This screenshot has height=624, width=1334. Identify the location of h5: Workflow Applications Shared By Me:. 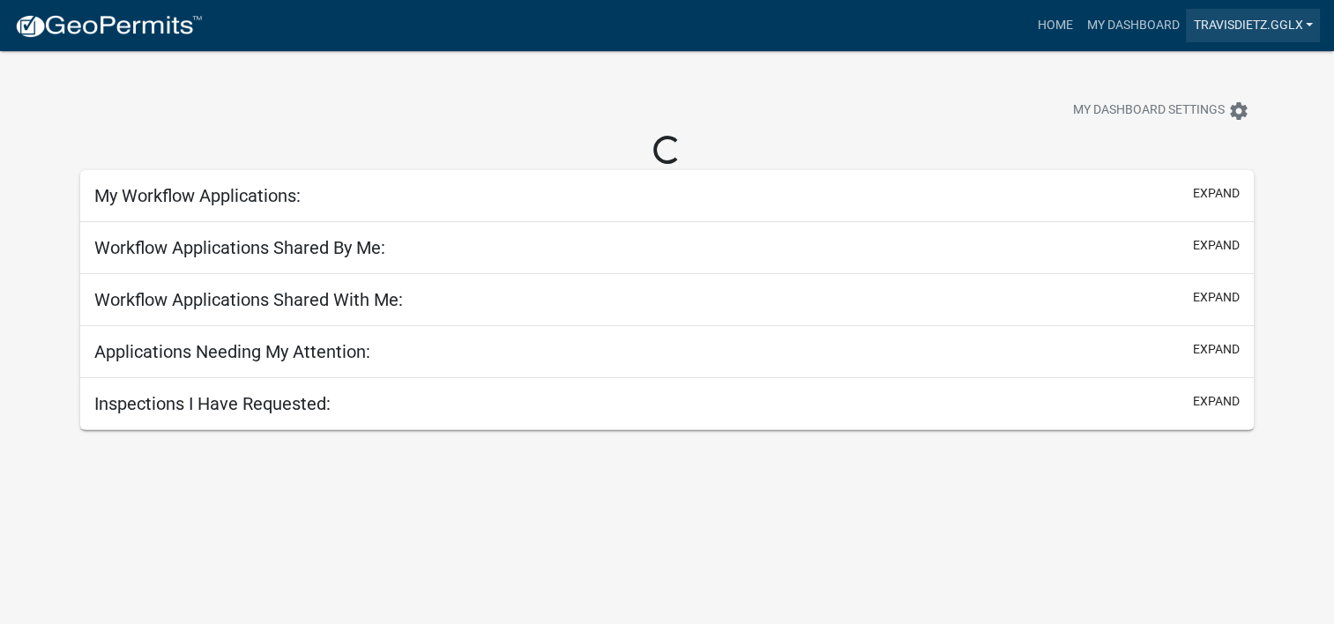
(240, 248).